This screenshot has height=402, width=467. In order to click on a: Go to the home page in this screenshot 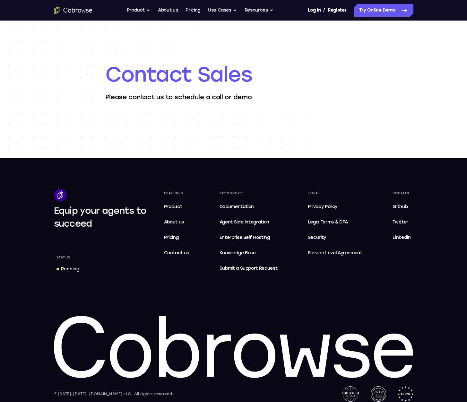, I will do `click(73, 10)`.